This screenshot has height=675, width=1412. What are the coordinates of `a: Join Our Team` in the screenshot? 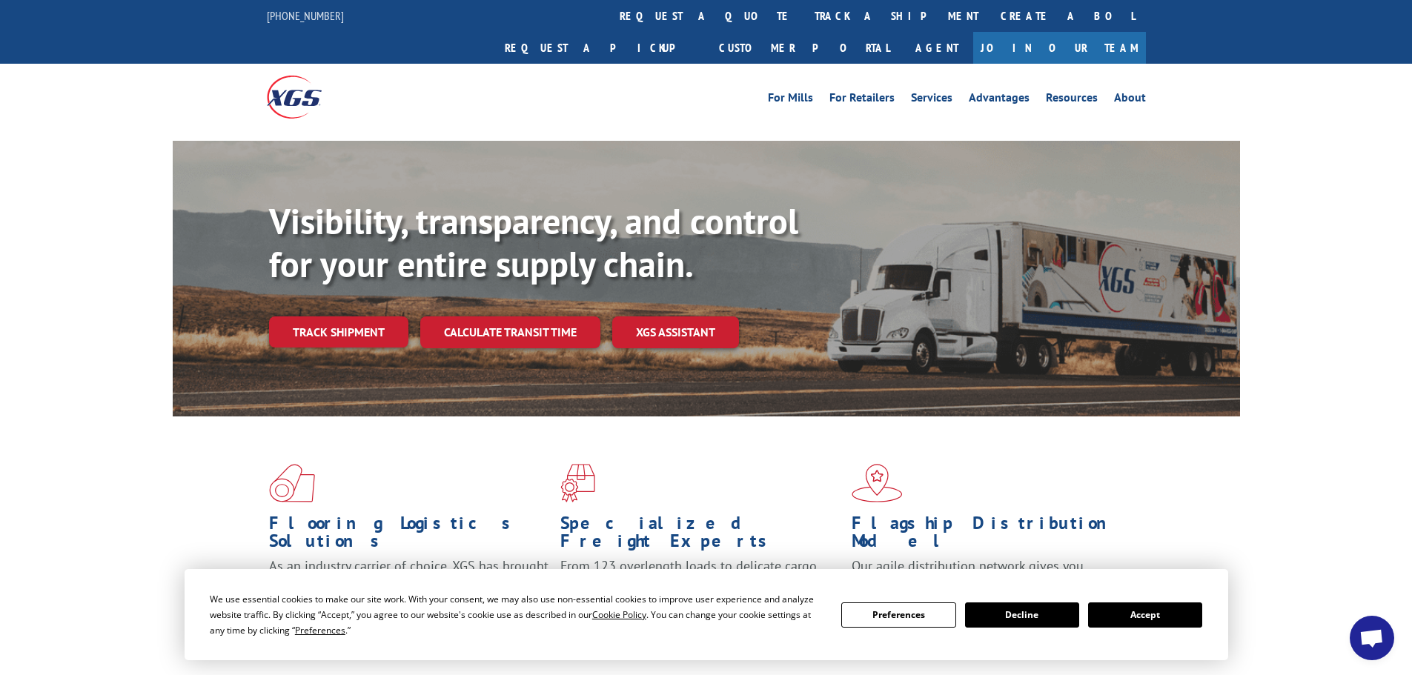 It's located at (1059, 47).